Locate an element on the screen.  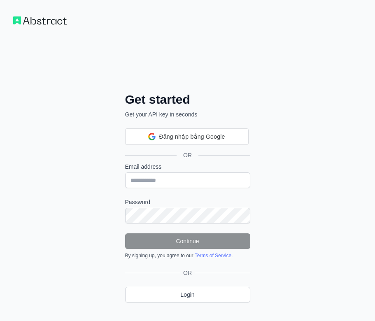
span: Đăng nhập bằng Google is located at coordinates (192, 137).